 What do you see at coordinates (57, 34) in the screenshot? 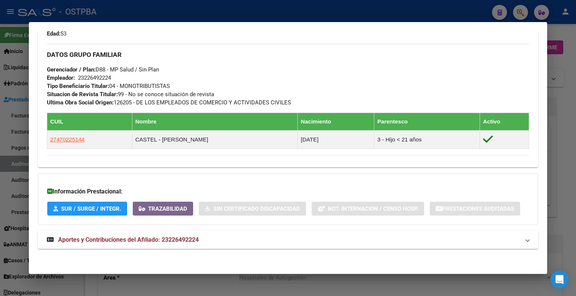
I see `span: 53` at bounding box center [57, 34].